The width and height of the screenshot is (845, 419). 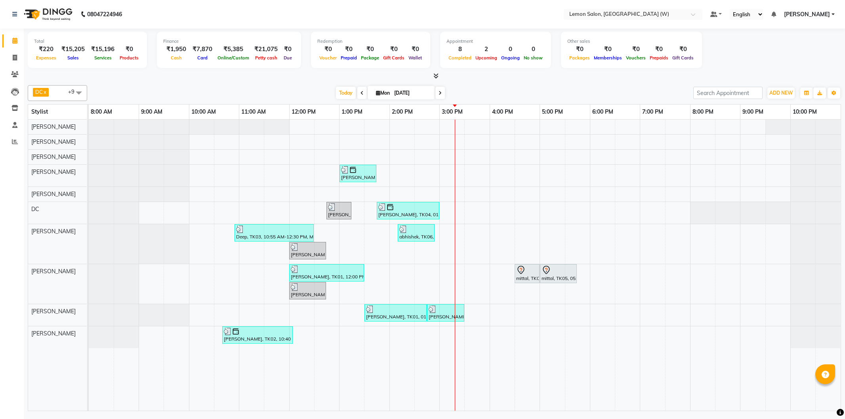 I want to click on span: Petty cash, so click(x=266, y=58).